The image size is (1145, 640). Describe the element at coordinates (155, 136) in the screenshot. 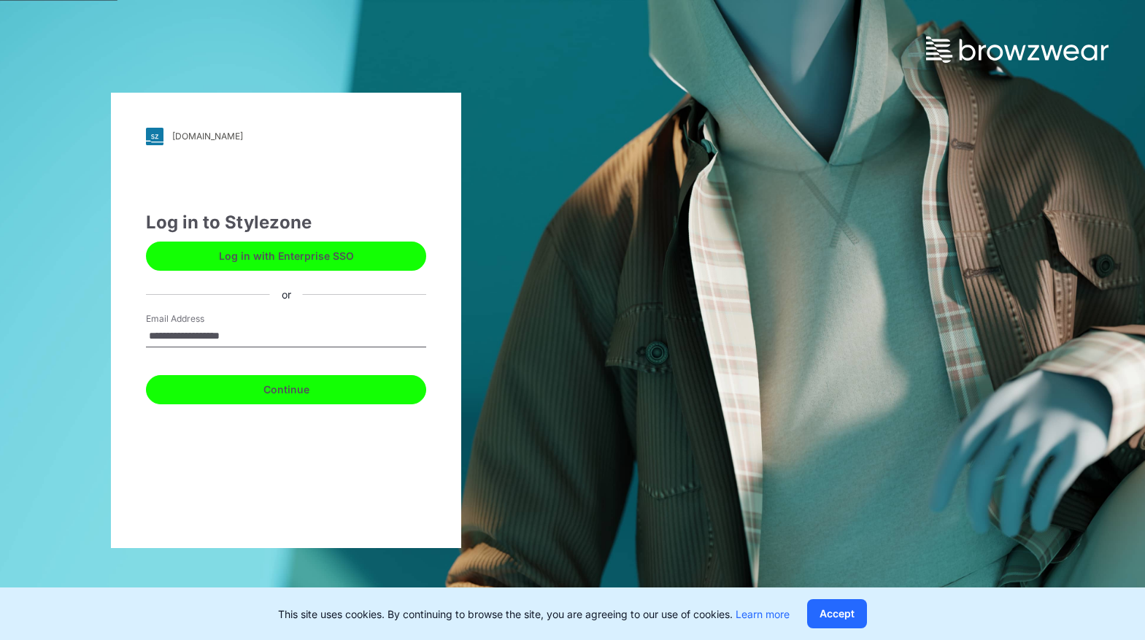

I see `img: svg+xml;base64,PHN2ZyB3aWR0aD0iMjgiIGhlaWdodD0iMjgiIHZpZXdCb3g9IjAgMCAyOCAyOCIgZmlsbD0ibm9uZSIgeG...` at that location.